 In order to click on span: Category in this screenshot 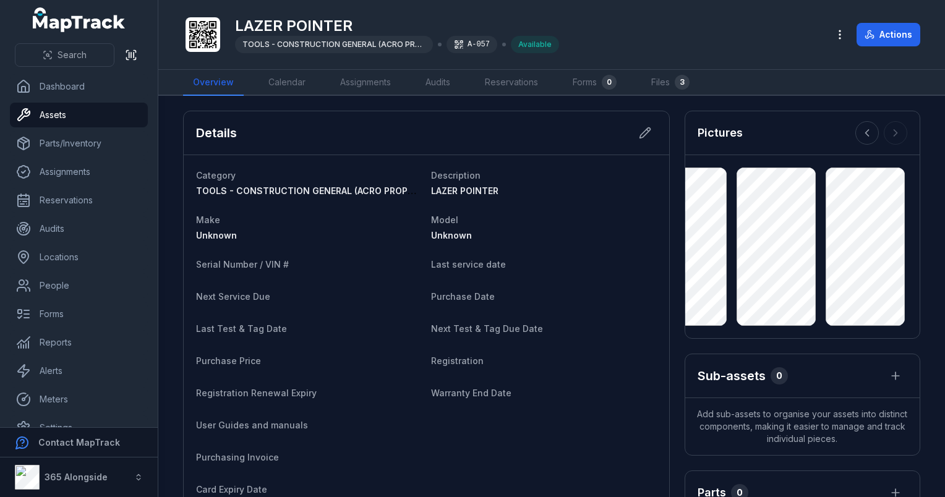, I will do `click(216, 175)`.